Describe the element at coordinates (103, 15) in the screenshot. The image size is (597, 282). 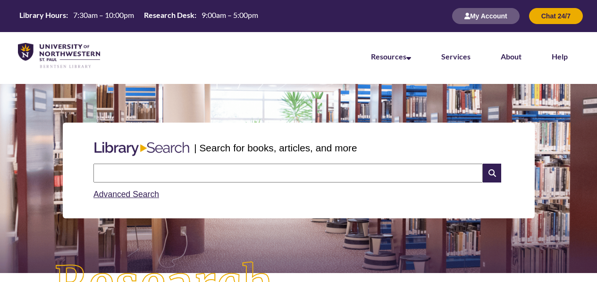
I see `span: 7:30am – 10:00pm` at that location.